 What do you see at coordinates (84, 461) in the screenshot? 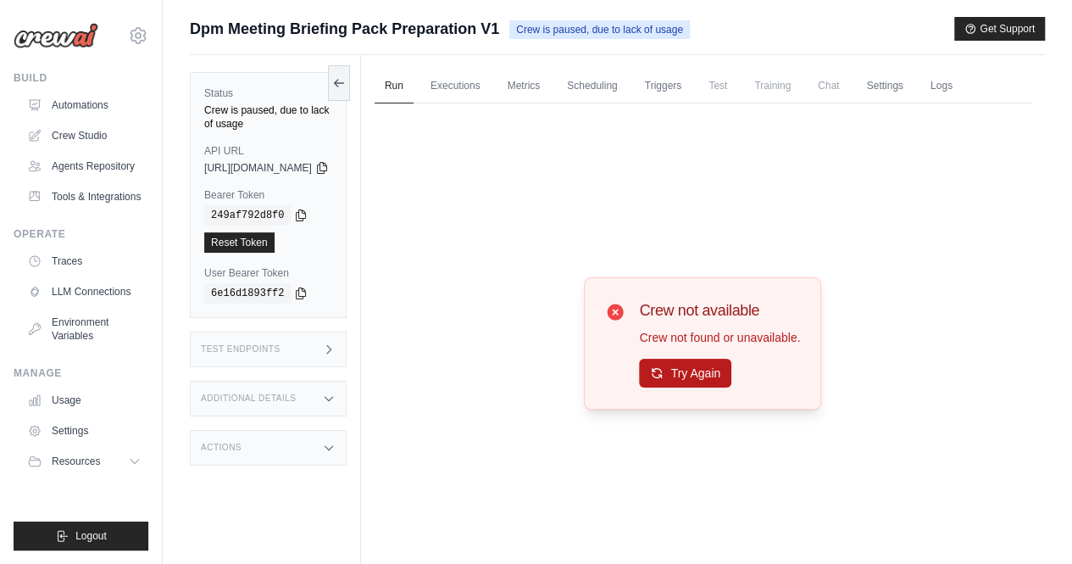
I see `button: Resources` at bounding box center [84, 461].